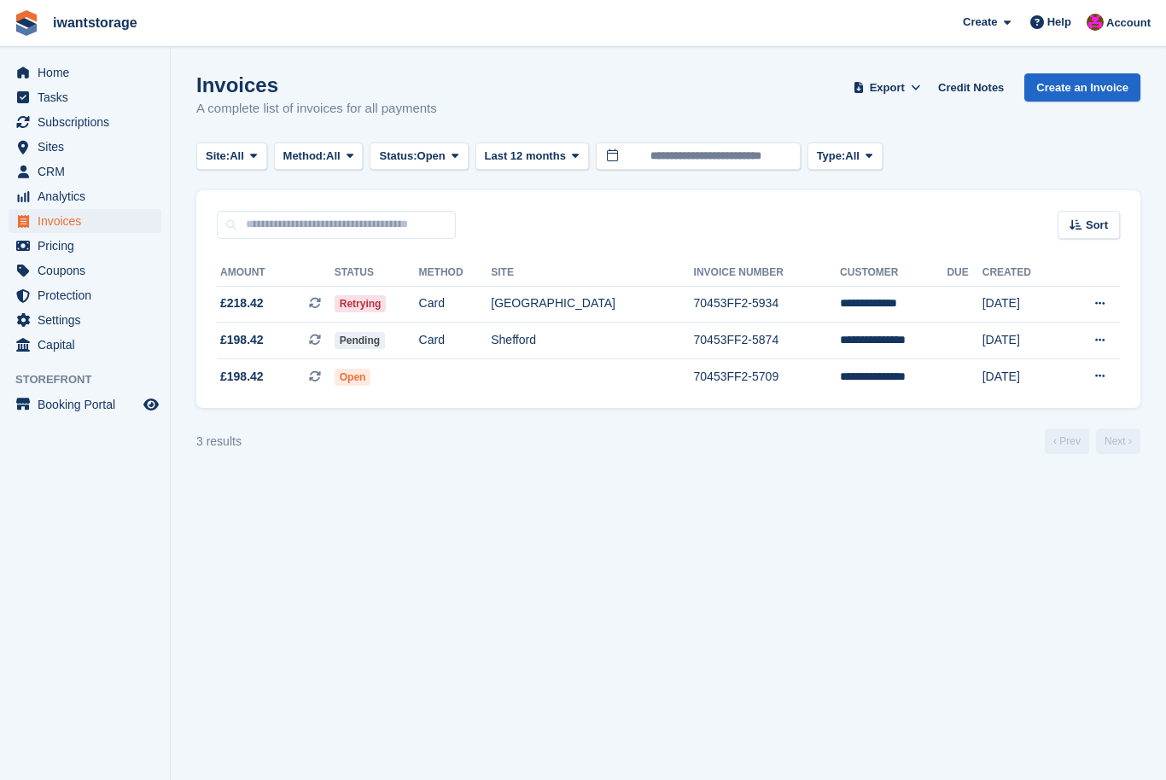 The height and width of the screenshot is (780, 1166). Describe the element at coordinates (231, 156) in the screenshot. I see `button: Site: All` at that location.